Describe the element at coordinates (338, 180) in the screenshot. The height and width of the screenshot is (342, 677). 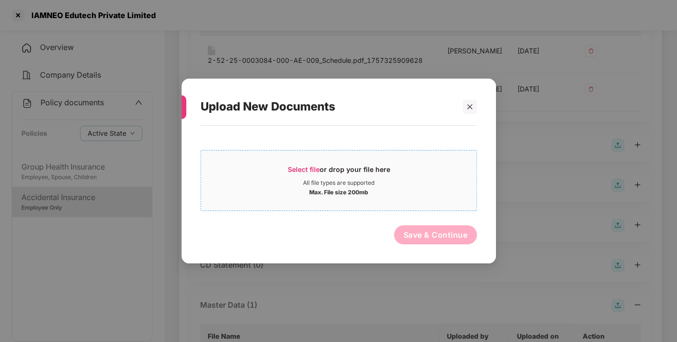
I see `span: Select fileor drop your file hereAll file types are supportedMax. File size 200mb` at that location.